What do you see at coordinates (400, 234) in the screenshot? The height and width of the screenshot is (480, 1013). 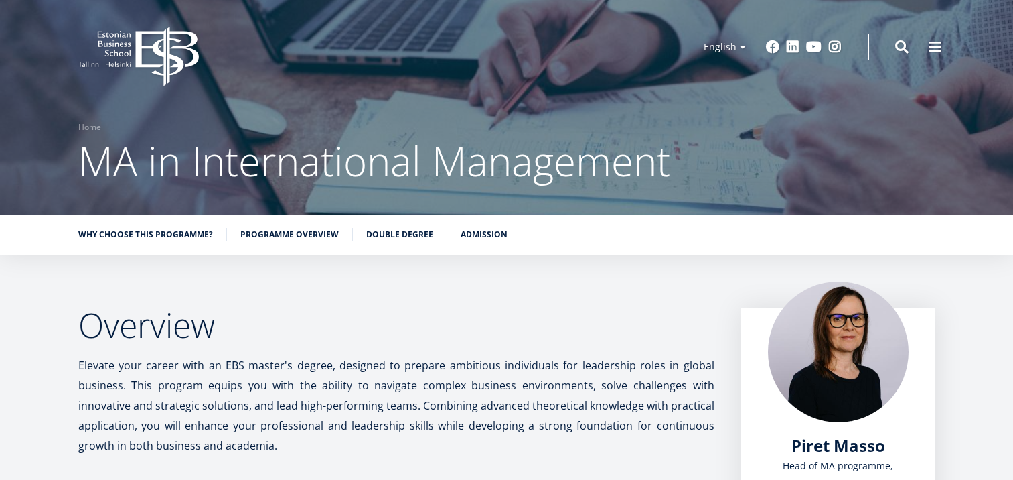 I see `a: Double Degree` at bounding box center [400, 234].